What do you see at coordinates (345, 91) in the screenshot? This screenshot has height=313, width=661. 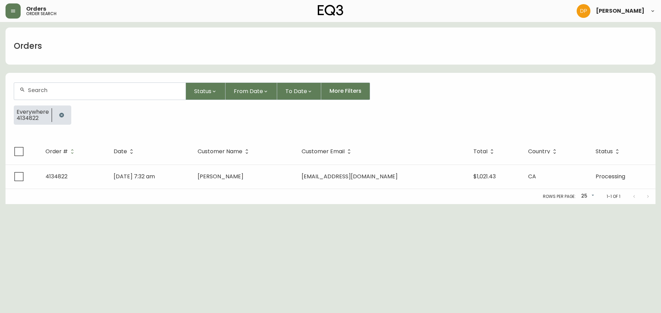 I see `span: More Filters` at bounding box center [345, 91].